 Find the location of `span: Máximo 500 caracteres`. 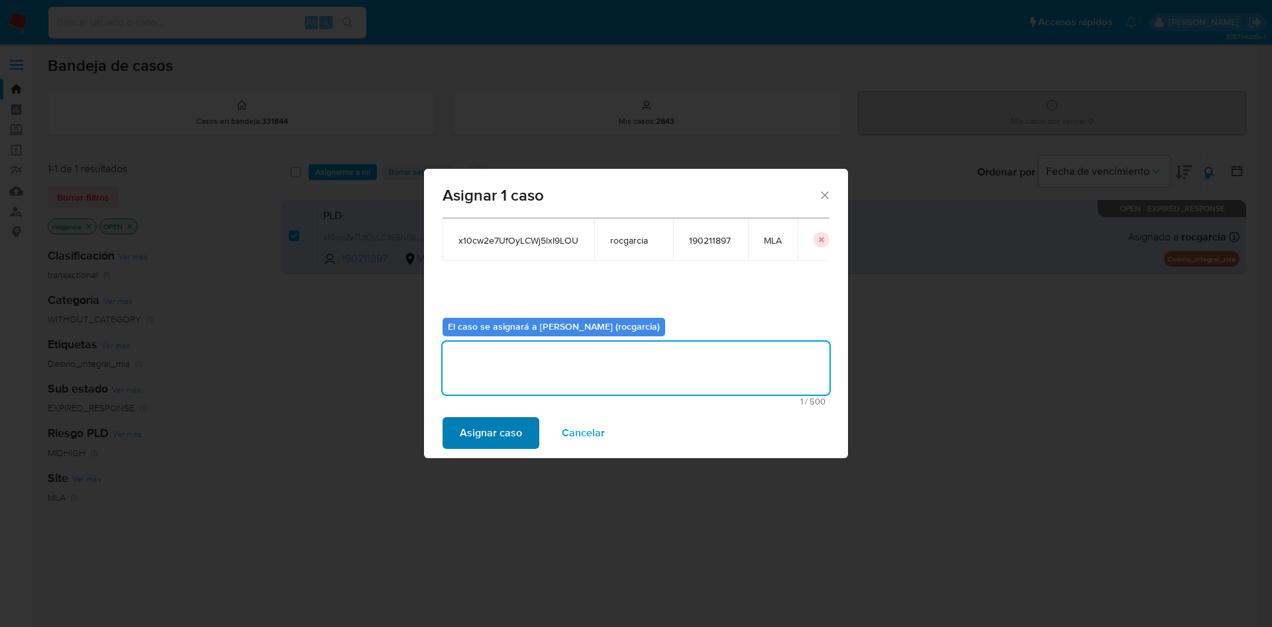

span: Máximo 500 caracteres is located at coordinates (636, 401).